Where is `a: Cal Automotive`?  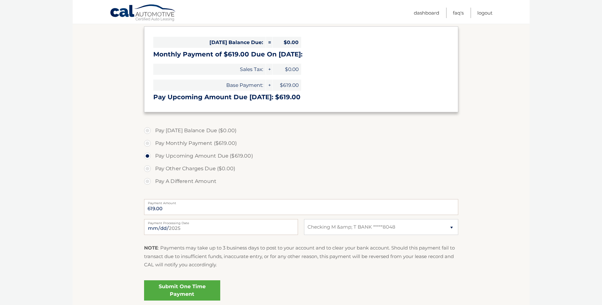 a: Cal Automotive is located at coordinates (143, 13).